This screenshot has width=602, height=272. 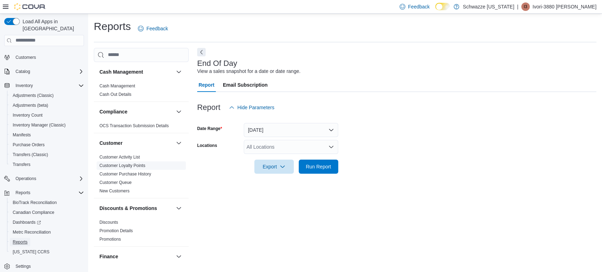 I want to click on div: Discounts & Promotions, so click(x=141, y=232).